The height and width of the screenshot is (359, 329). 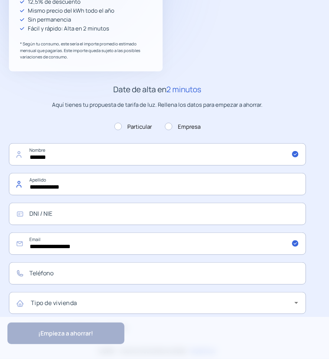 What do you see at coordinates (183, 127) in the screenshot?
I see `label: Empresa` at bounding box center [183, 127].